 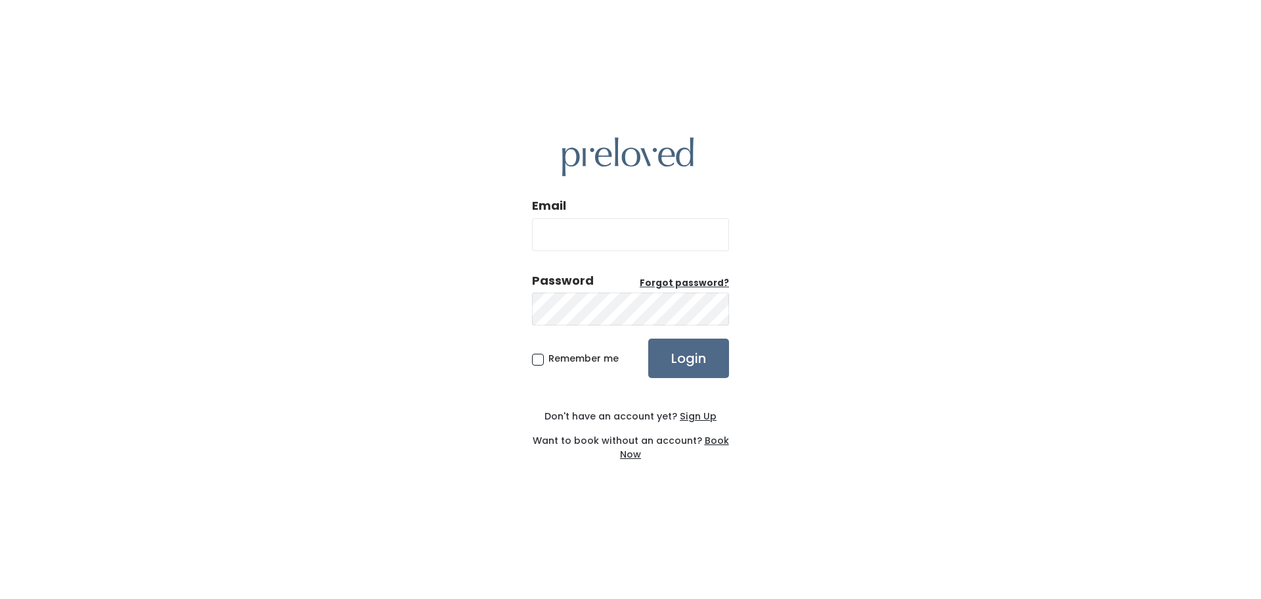 I want to click on span: Remember me, so click(x=583, y=358).